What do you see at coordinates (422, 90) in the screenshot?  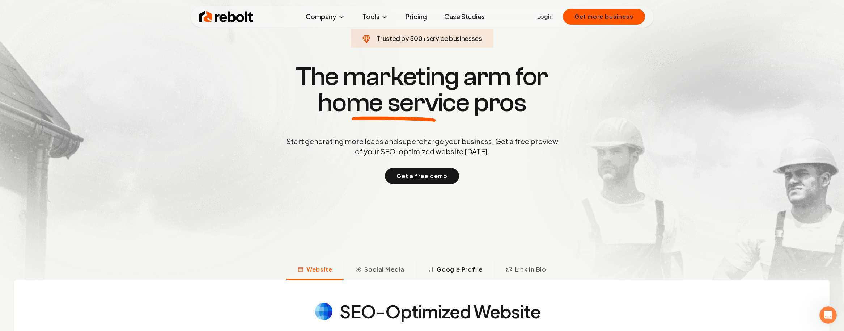 I see `h1: The marketing arm for pros` at bounding box center [422, 90].